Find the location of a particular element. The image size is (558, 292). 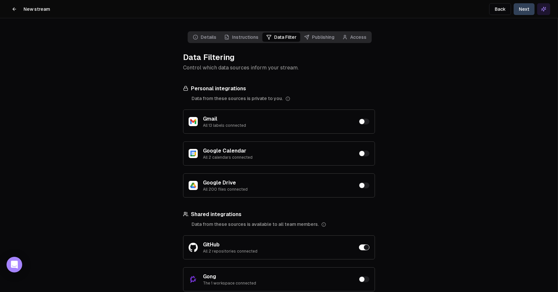

span: Data Filter is located at coordinates (281, 37).